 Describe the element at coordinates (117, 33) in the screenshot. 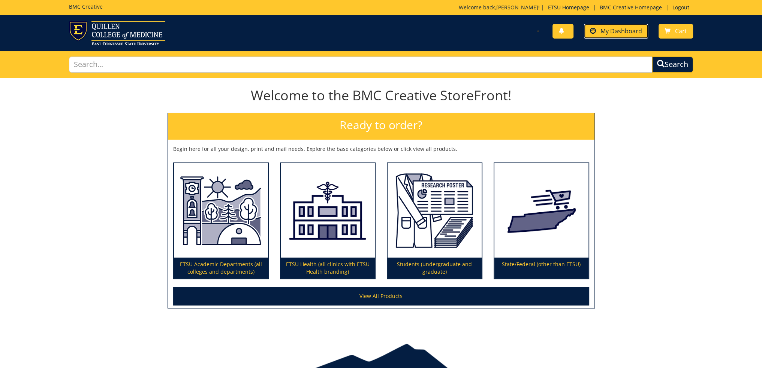

I see `img: ETSU logo` at that location.